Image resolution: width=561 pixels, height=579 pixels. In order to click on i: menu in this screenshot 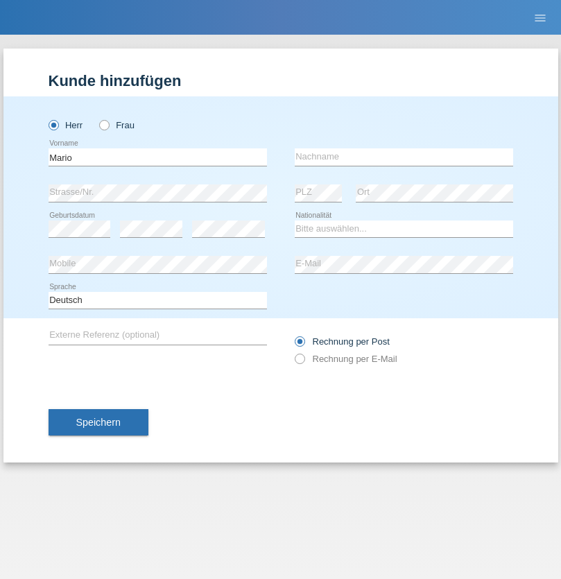, I will do `click(541, 18)`.